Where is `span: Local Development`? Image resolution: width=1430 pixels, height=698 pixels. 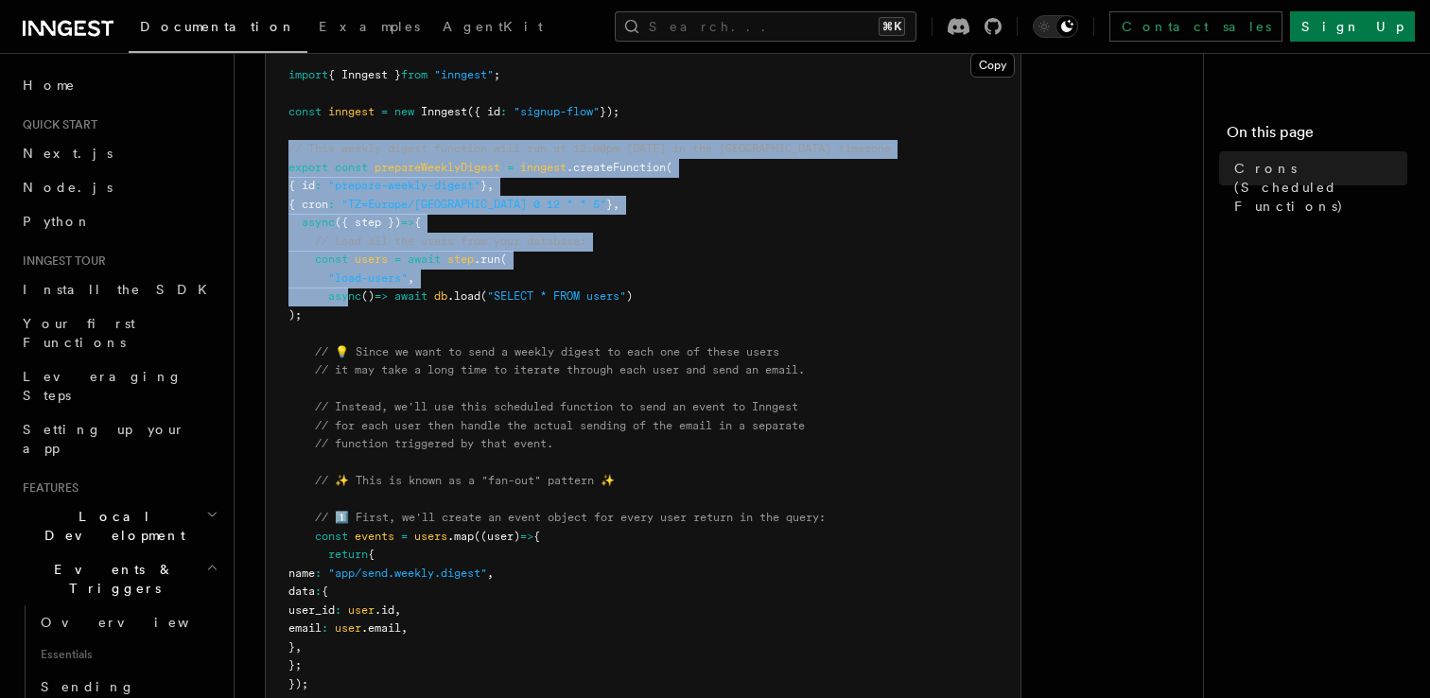
span: Local Development is located at coordinates (111, 526).